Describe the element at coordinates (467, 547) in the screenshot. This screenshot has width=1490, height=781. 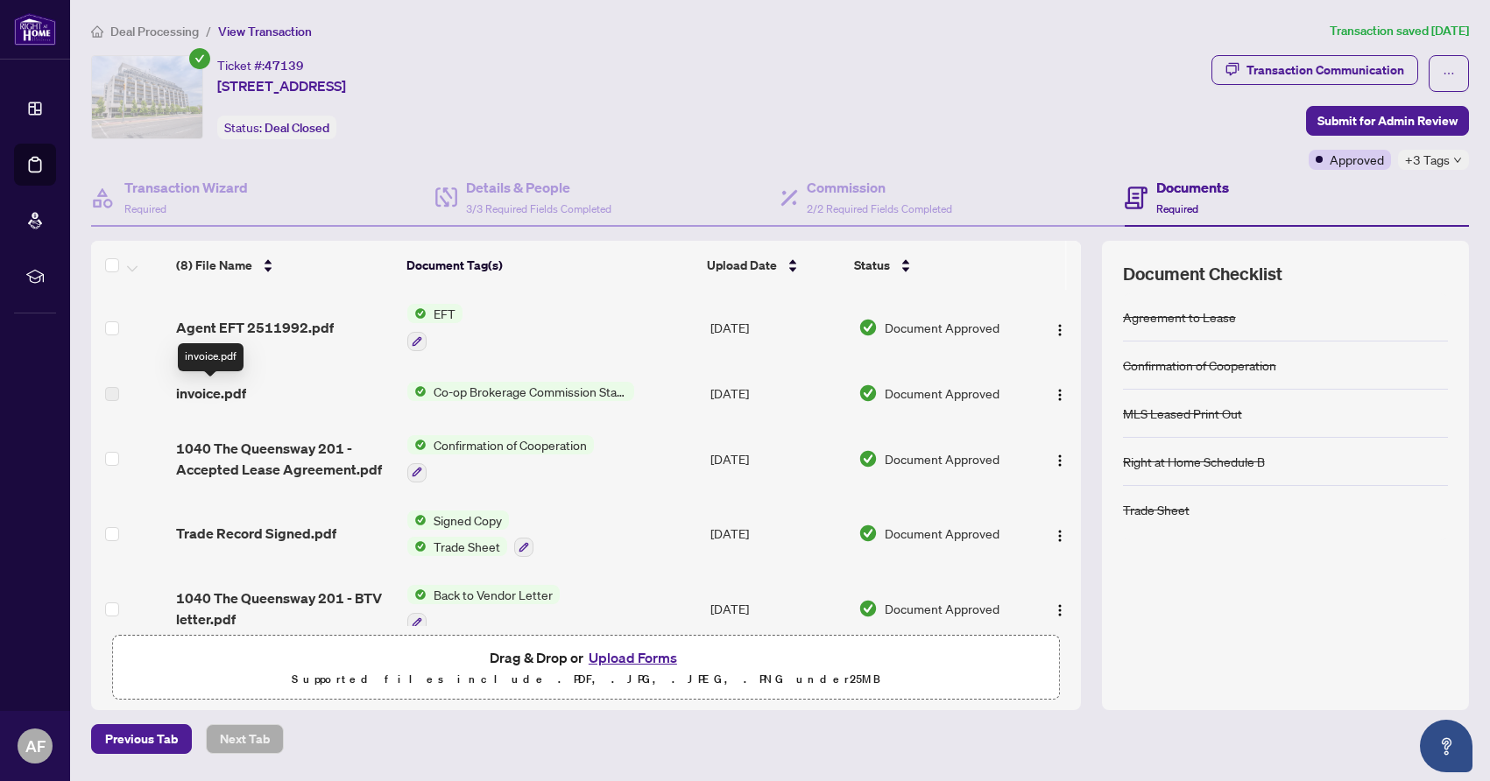
I see `span: Trade Sheet` at that location.